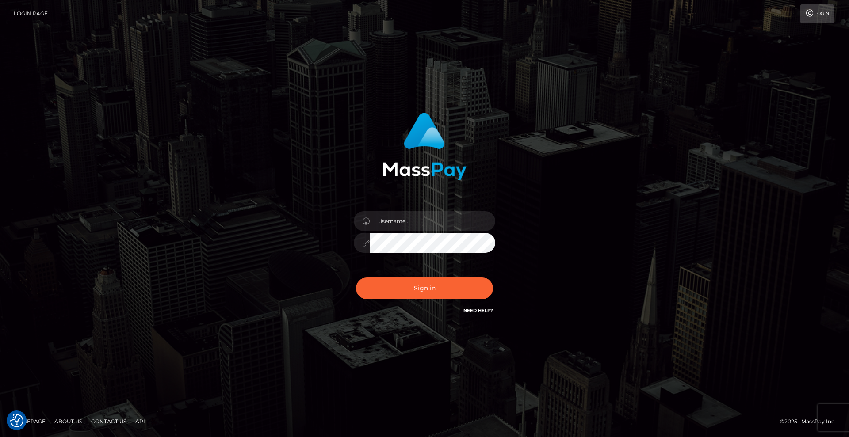 This screenshot has width=849, height=437. Describe the element at coordinates (140, 421) in the screenshot. I see `a: API` at that location.